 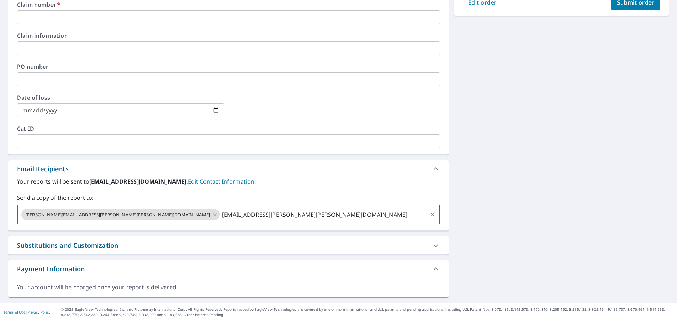 What do you see at coordinates (229, 182) in the screenshot?
I see `label: Your reports will be sent to` at bounding box center [229, 182].